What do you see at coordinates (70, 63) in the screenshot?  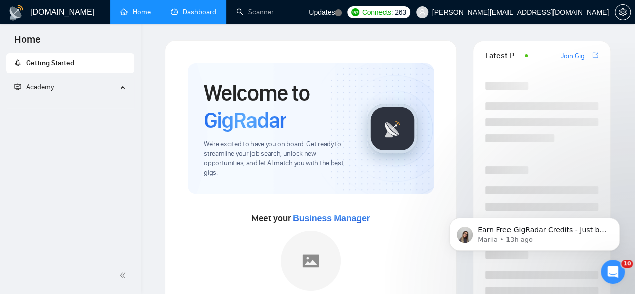 I see `li: Getting Started` at bounding box center [70, 63].